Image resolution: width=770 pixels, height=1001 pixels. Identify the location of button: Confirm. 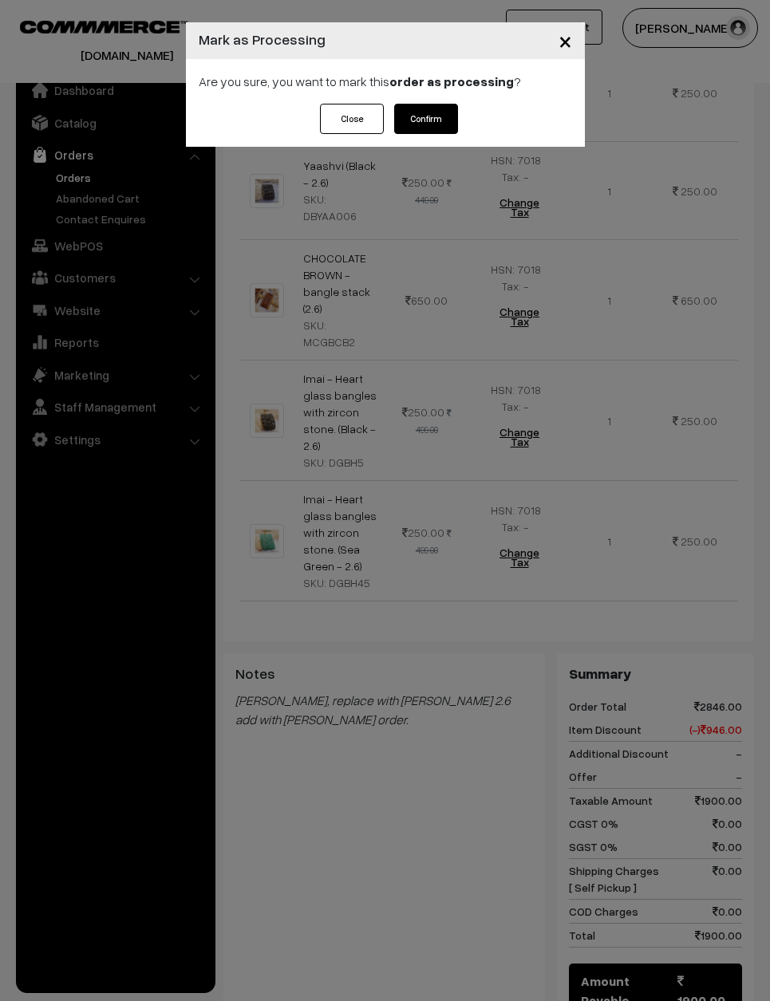
(426, 119).